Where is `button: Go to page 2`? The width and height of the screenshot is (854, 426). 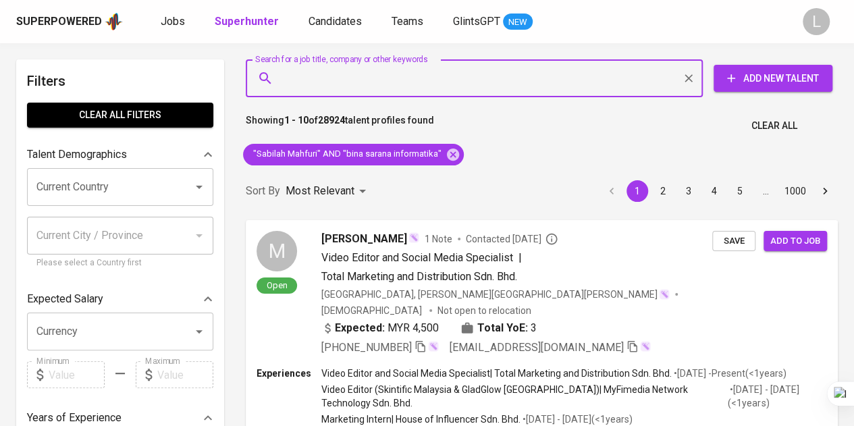
button: Go to page 2 is located at coordinates (663, 191).